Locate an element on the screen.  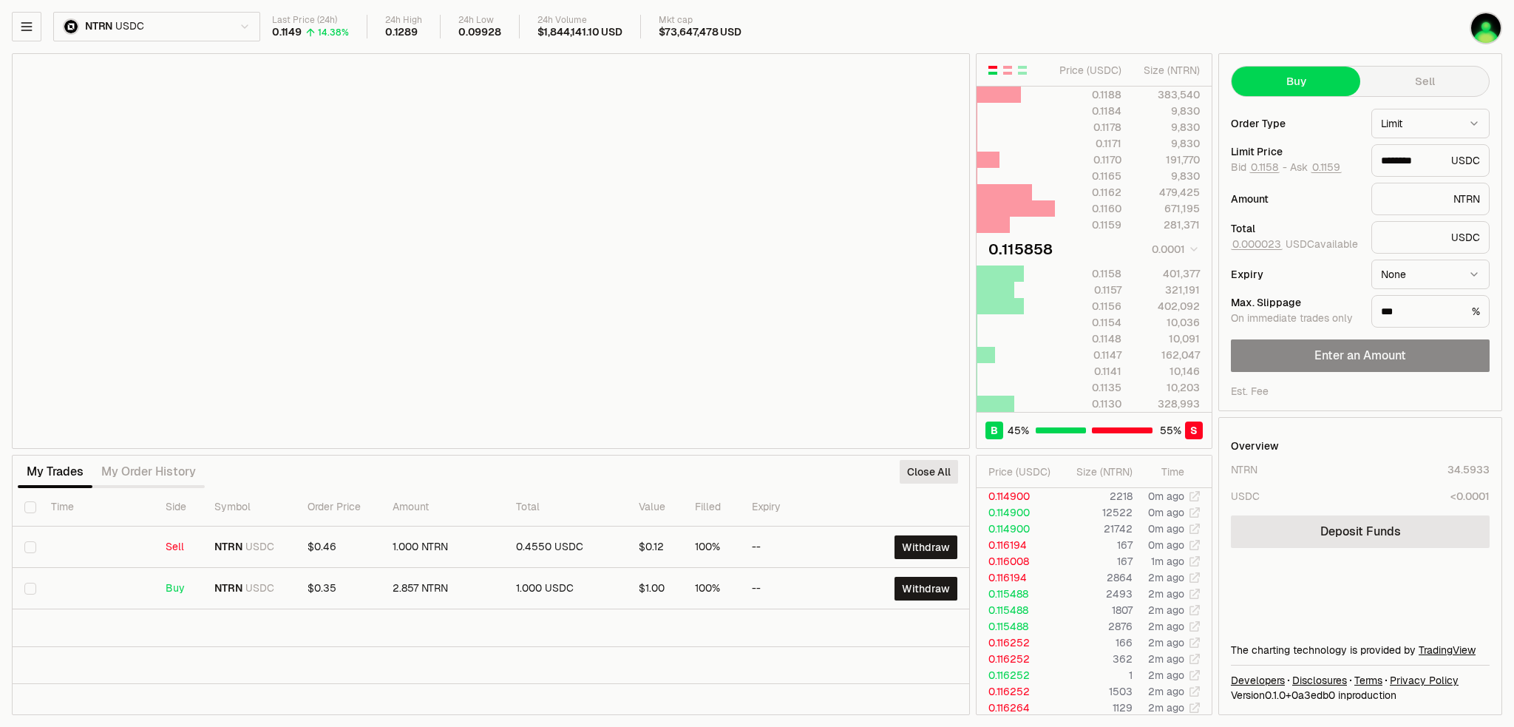
div: 0.1170 is located at coordinates (1088, 160).